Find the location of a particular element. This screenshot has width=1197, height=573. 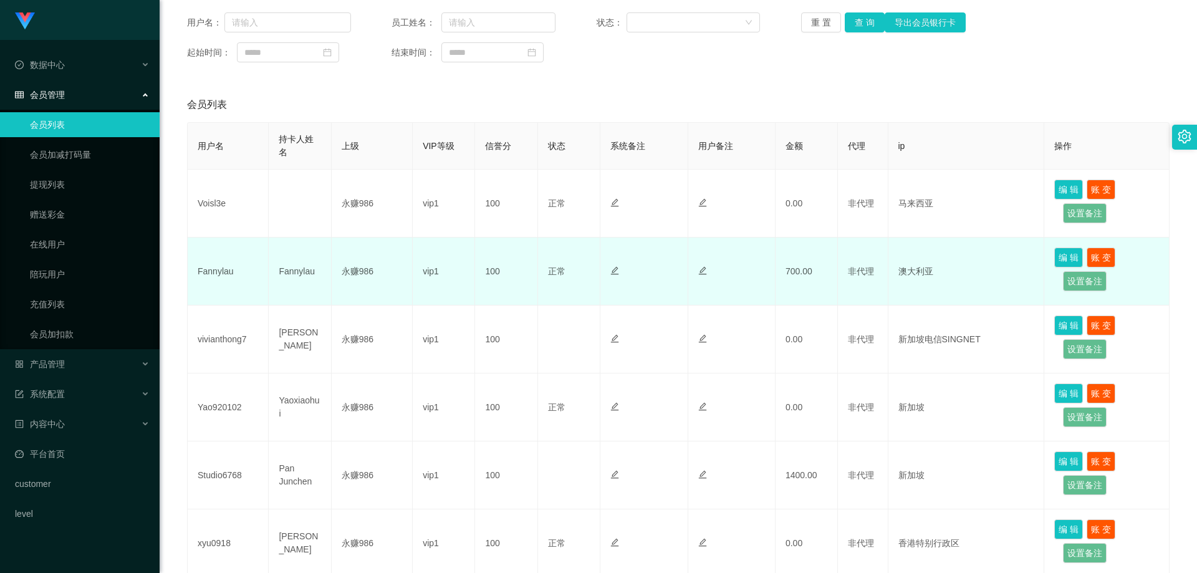

i: 图标: setting is located at coordinates (1185, 137).